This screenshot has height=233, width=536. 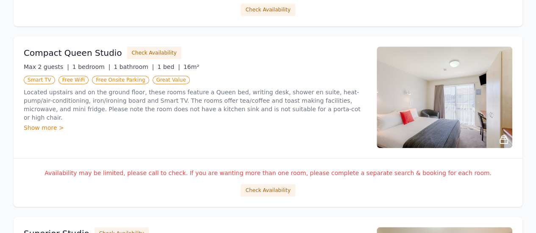 What do you see at coordinates (133, 67) in the screenshot?
I see `span: 1 bathroom |` at bounding box center [133, 67].